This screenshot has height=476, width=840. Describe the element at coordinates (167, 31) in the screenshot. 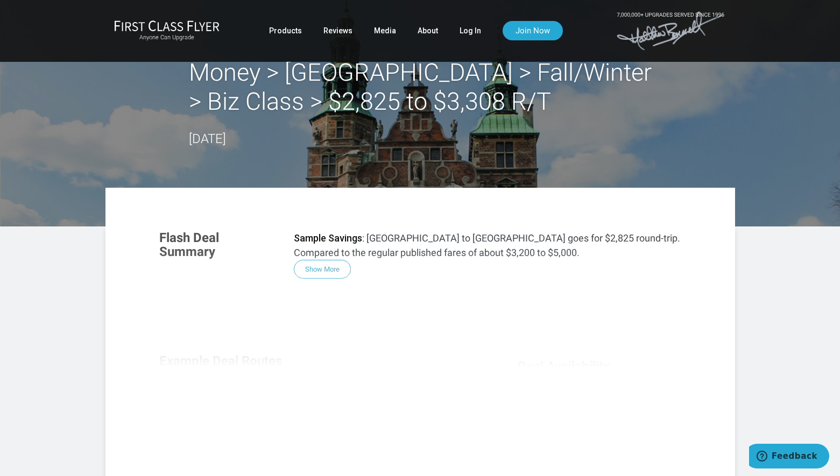

I see `a: First Class FlyerAnyone Can Upgrade` at that location.